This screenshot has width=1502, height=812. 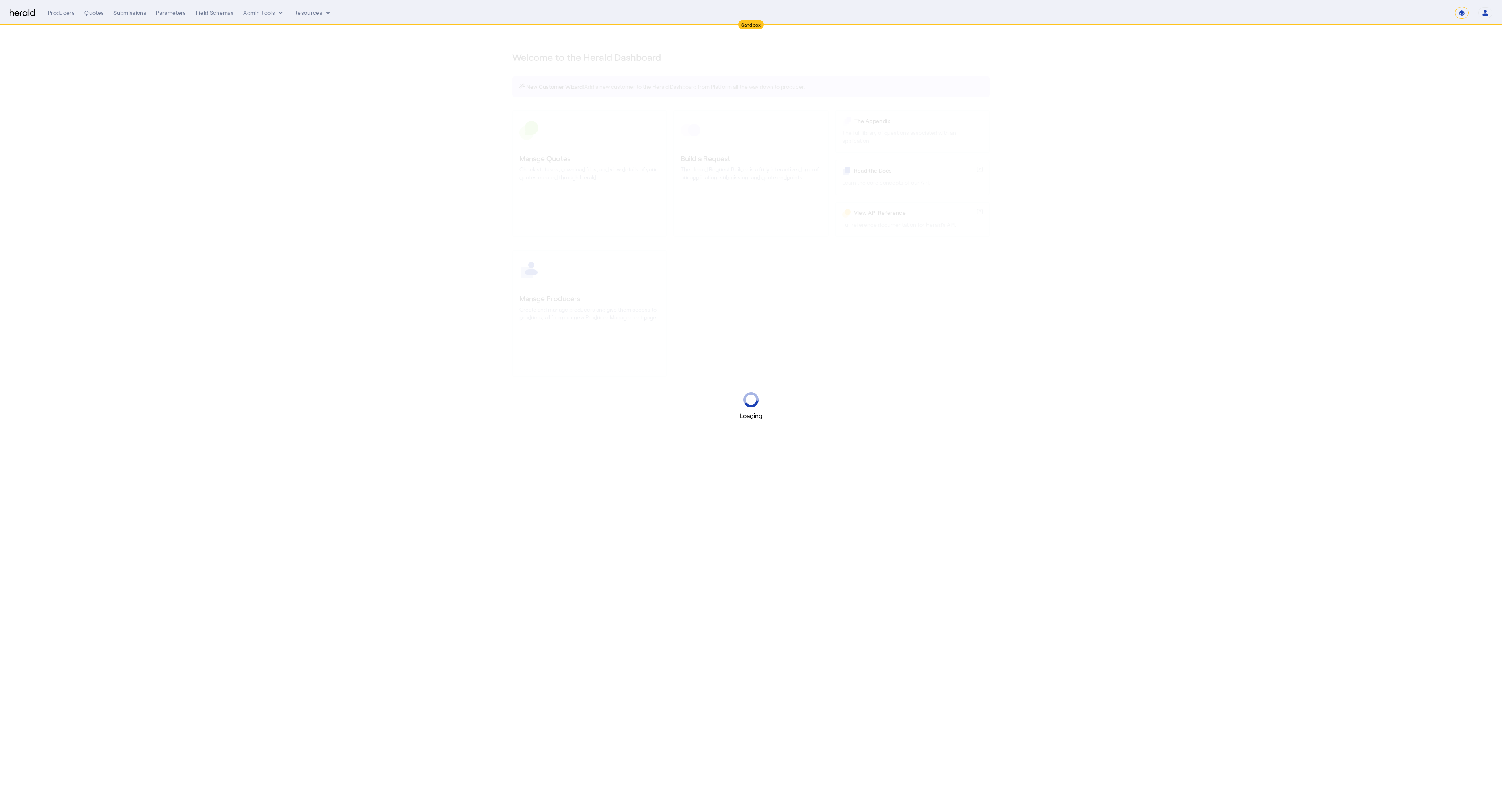 I want to click on img: Herald Logo, so click(x=22, y=13).